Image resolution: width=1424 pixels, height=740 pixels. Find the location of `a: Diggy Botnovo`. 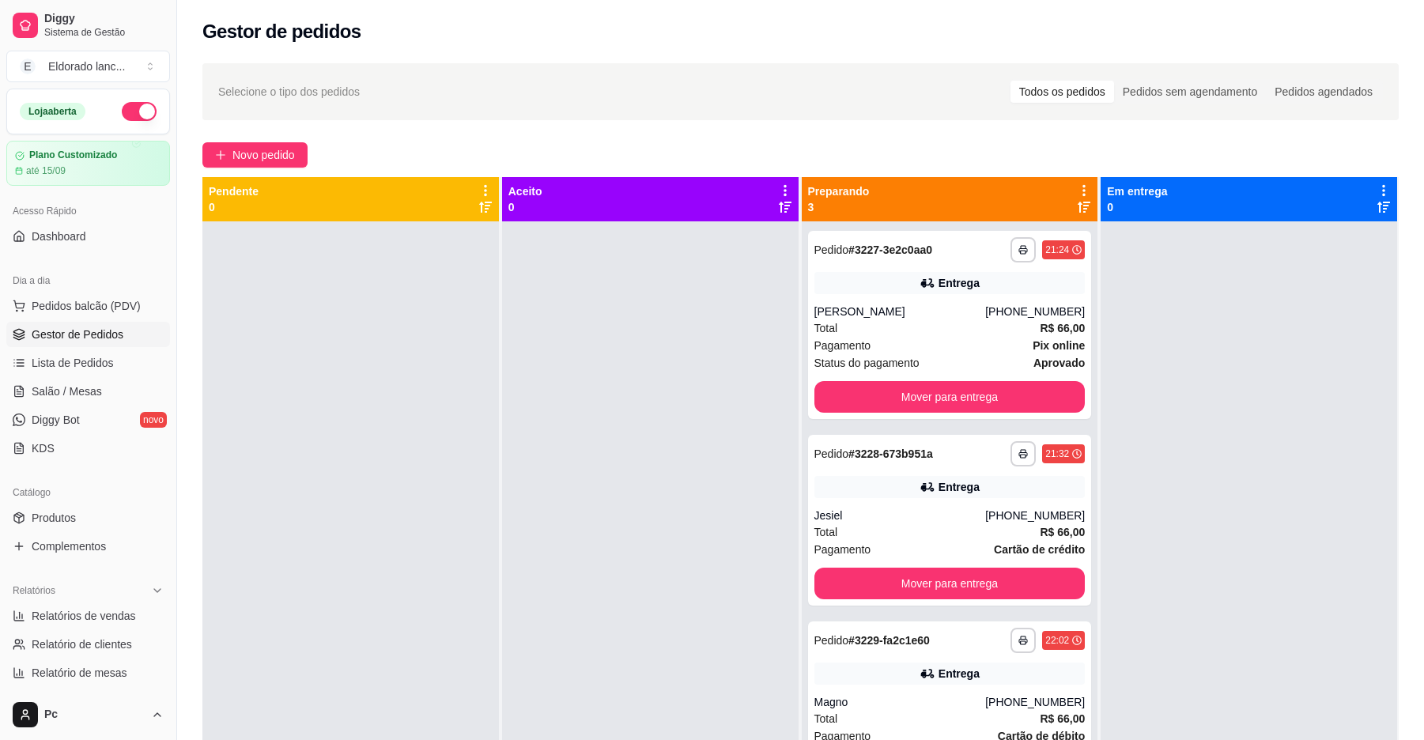

a: Diggy Botnovo is located at coordinates (88, 420).